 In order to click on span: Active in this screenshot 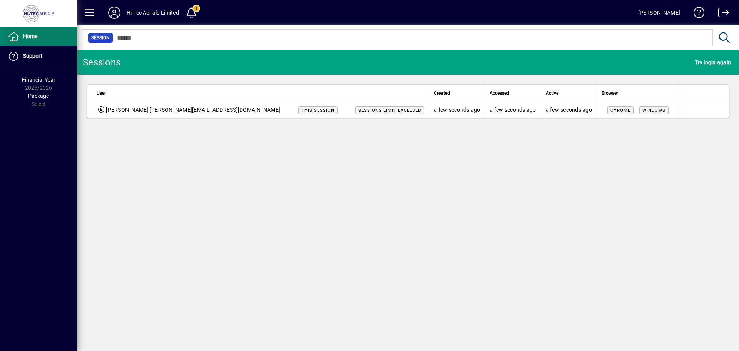, I will do `click(552, 93)`.